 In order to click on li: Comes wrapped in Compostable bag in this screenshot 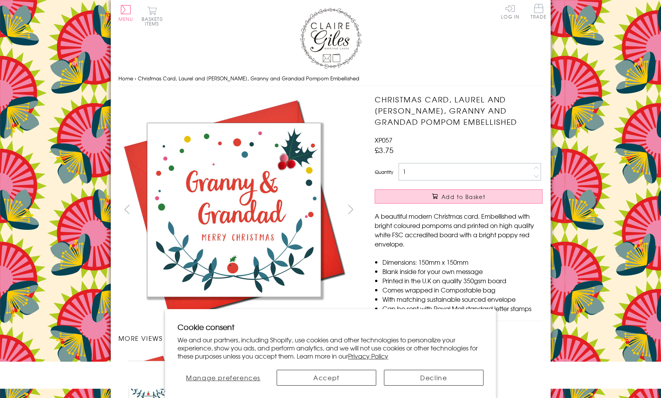, I will do `click(463, 290)`.